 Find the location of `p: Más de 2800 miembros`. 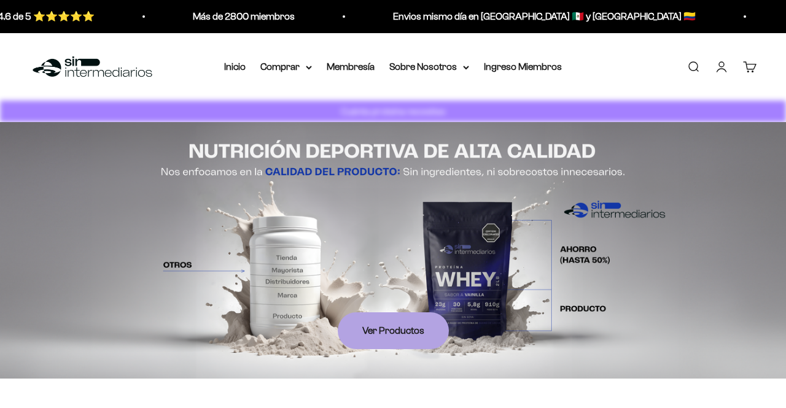

p: Más de 2800 miembros is located at coordinates (244, 17).